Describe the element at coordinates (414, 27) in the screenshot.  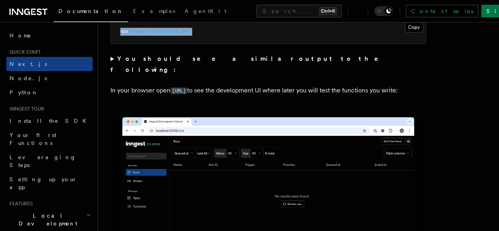
I see `button: Copy` at that location.